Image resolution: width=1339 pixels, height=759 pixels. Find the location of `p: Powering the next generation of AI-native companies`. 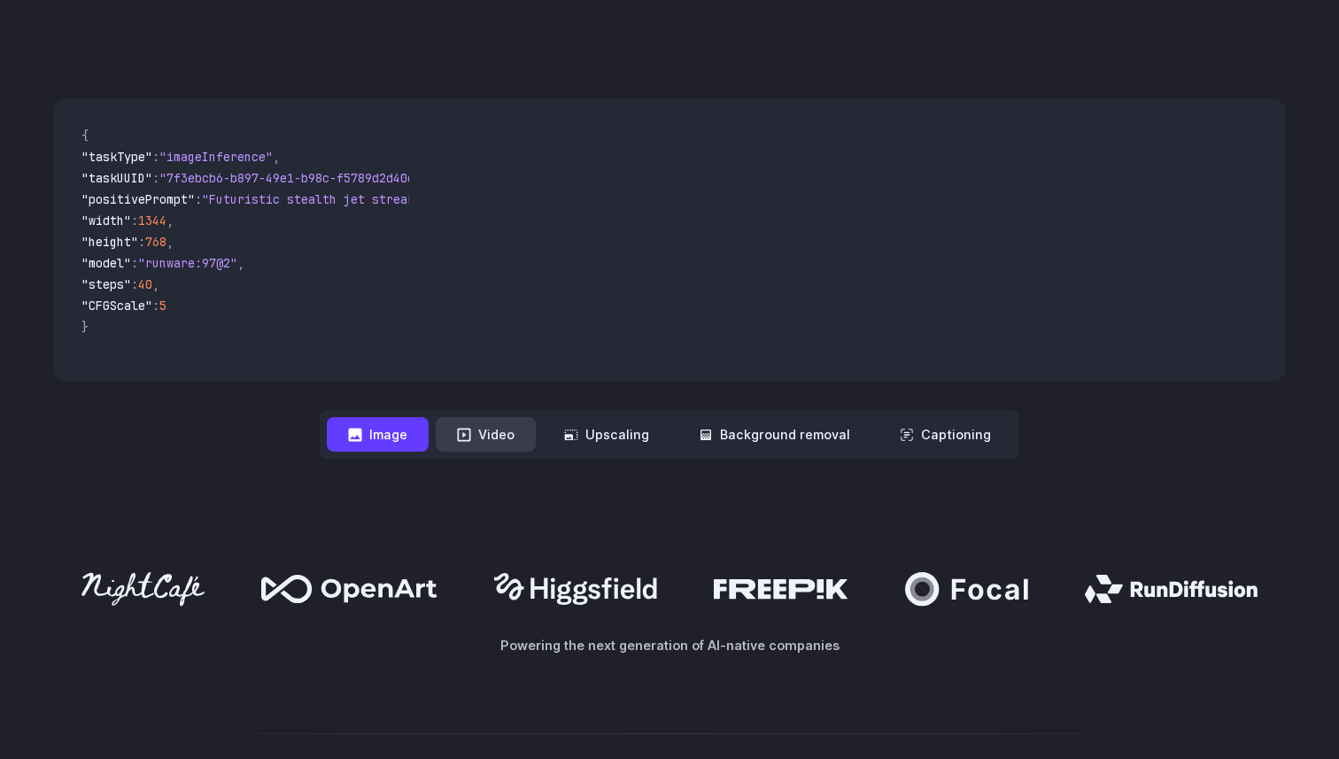

p: Powering the next generation of AI-native companies is located at coordinates (669, 645).